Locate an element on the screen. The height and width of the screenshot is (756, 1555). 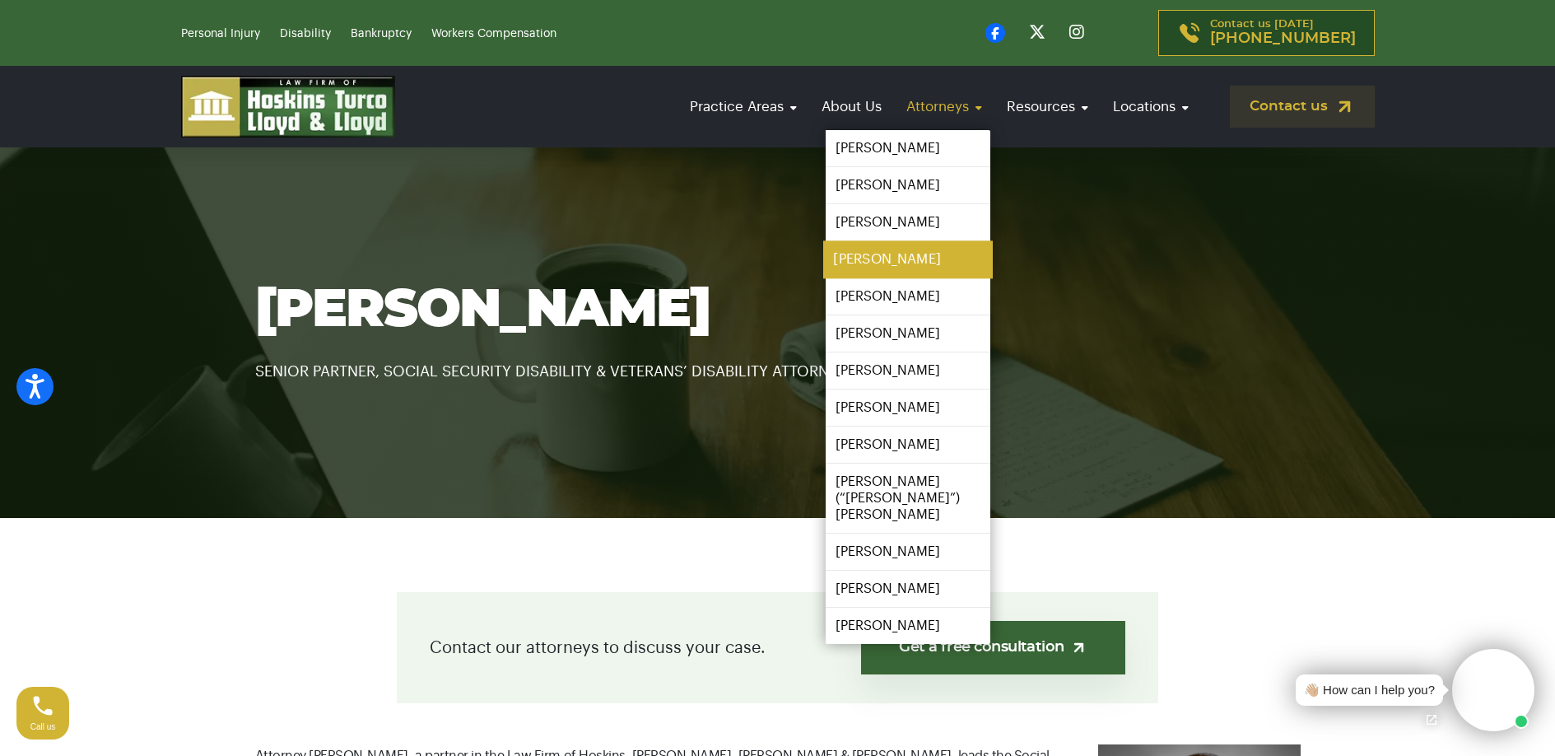
img: arrow-up-right-light.svg is located at coordinates (1079, 647).